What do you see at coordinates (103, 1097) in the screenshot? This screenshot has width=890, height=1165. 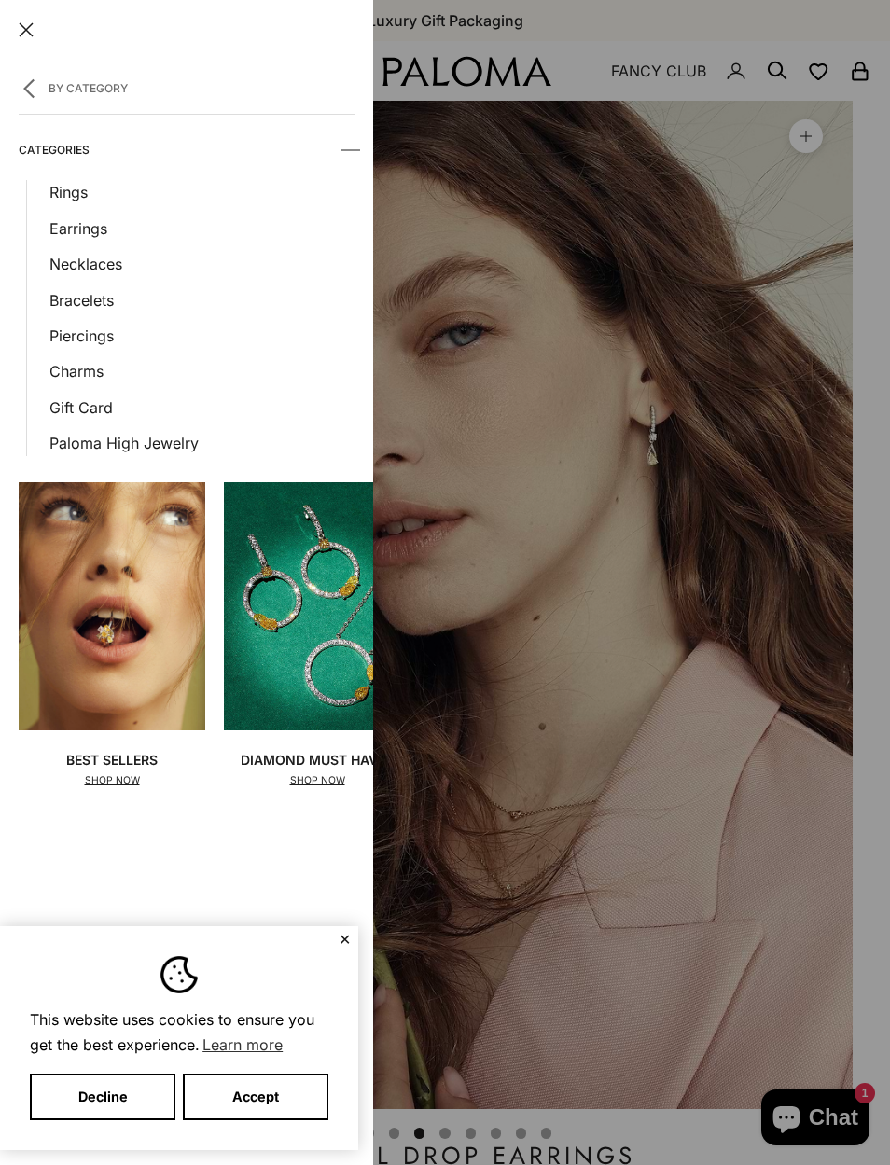 I see `button: Decline` at bounding box center [103, 1097].